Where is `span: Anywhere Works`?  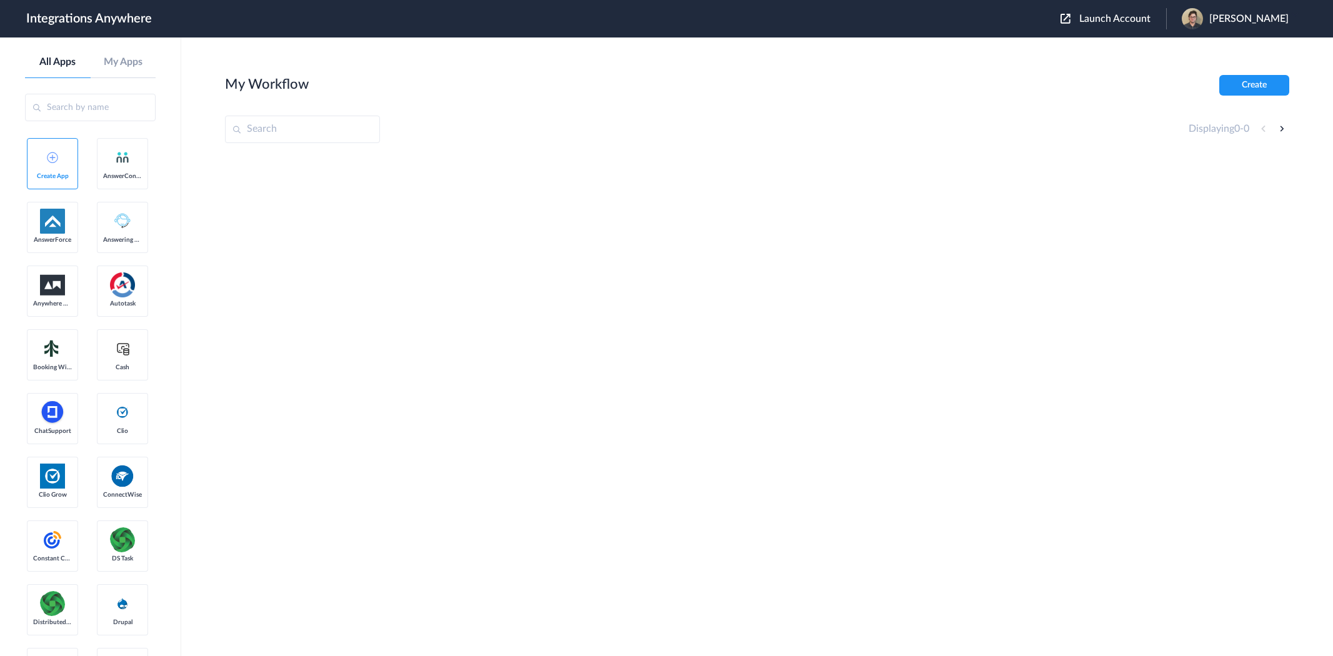 span: Anywhere Works is located at coordinates (52, 304).